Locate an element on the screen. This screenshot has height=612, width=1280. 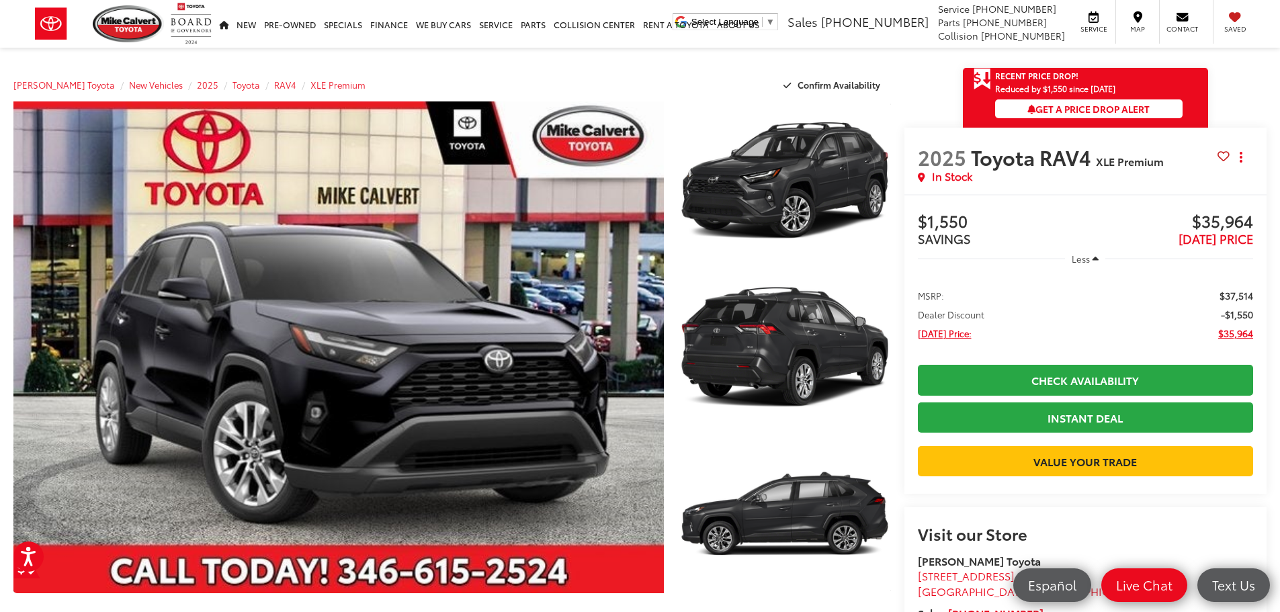
span: Collision is located at coordinates (958, 36).